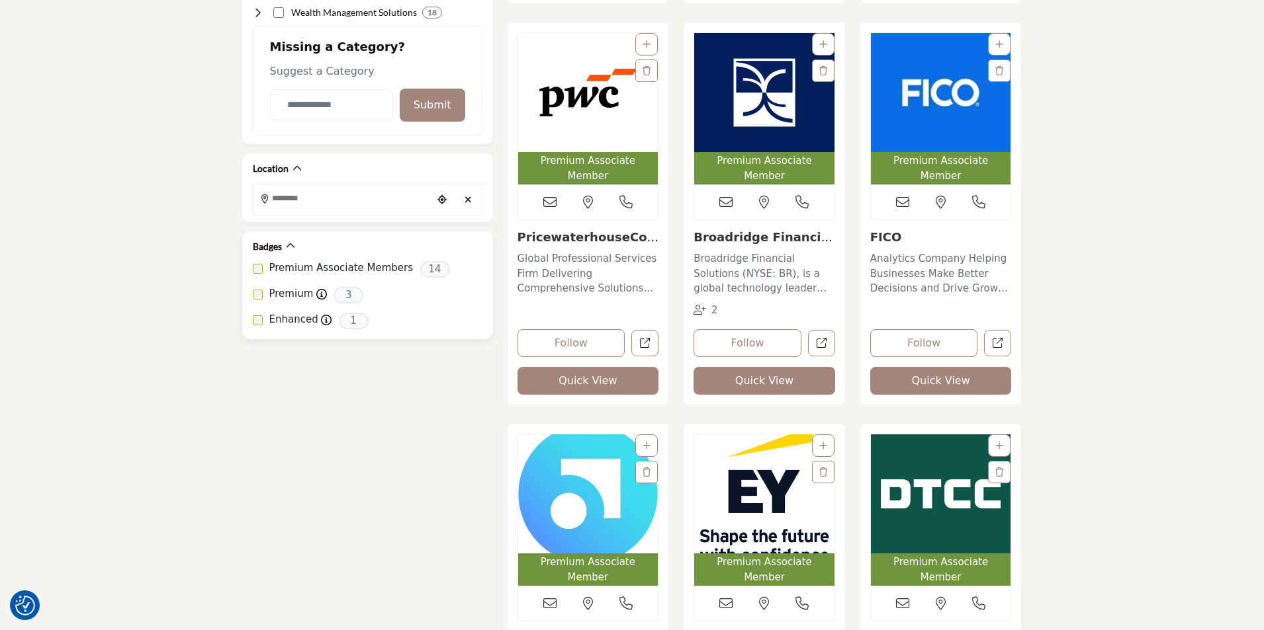 This screenshot has height=630, width=1264. I want to click on label: Premium Associate Members, so click(341, 268).